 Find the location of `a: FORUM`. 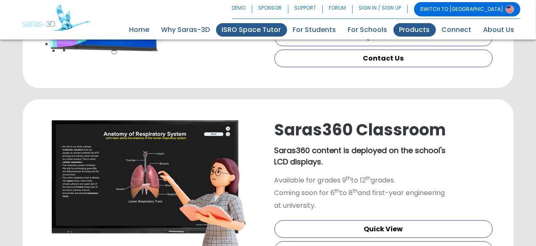

a: FORUM is located at coordinates (338, 9).